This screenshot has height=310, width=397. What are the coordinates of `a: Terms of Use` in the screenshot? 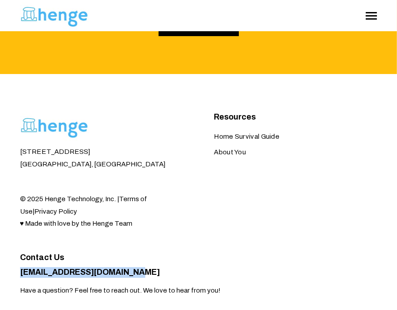 It's located at (84, 205).